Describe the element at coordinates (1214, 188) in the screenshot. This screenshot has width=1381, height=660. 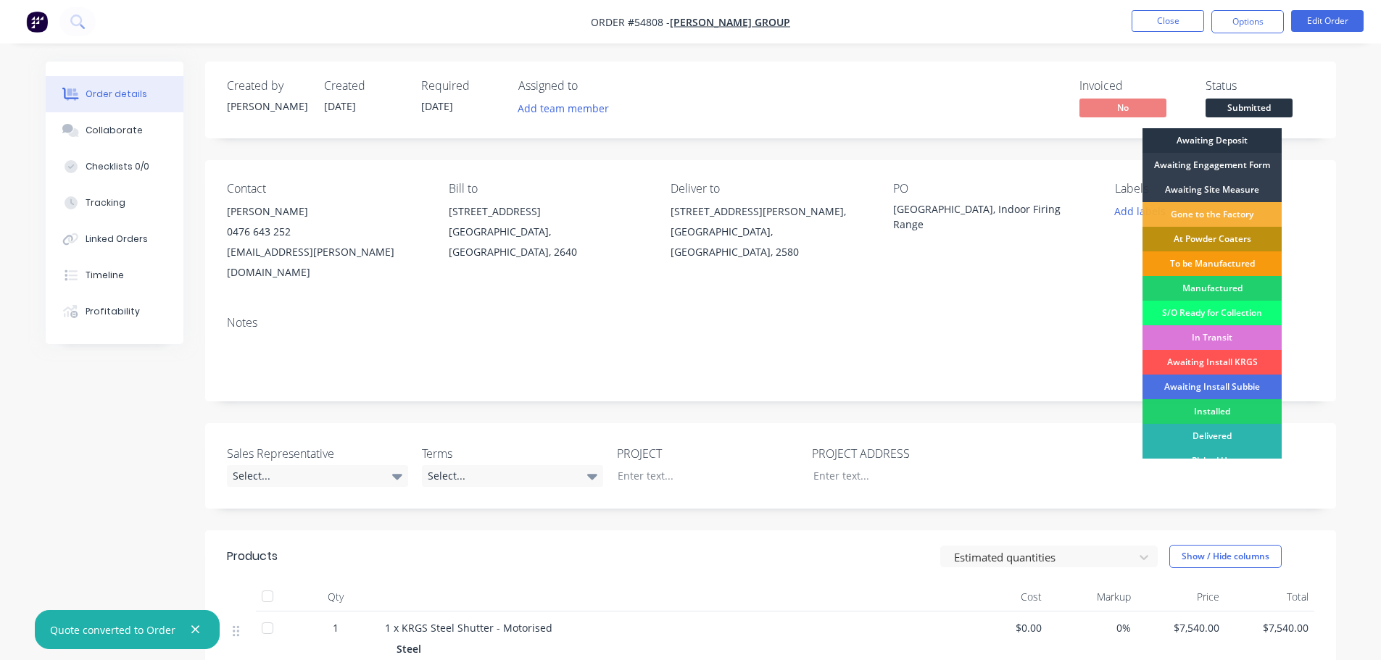
I see `div: Labels` at that location.